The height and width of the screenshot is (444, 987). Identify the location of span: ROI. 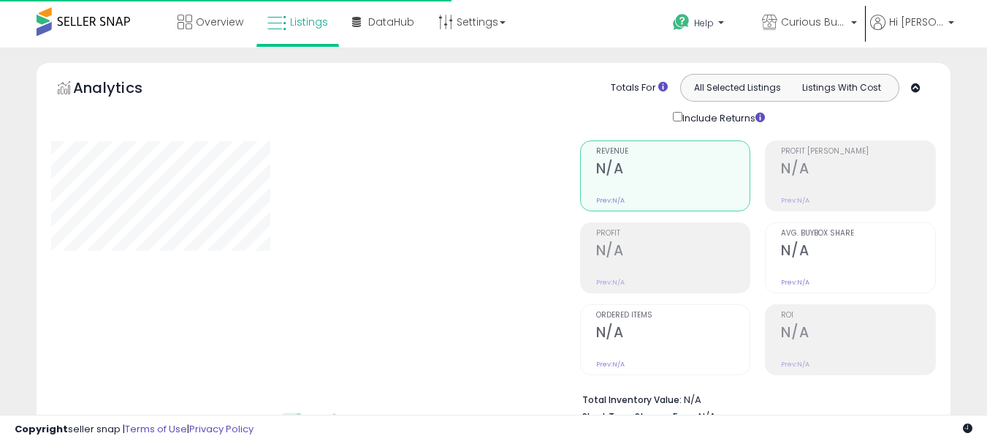
(858, 315).